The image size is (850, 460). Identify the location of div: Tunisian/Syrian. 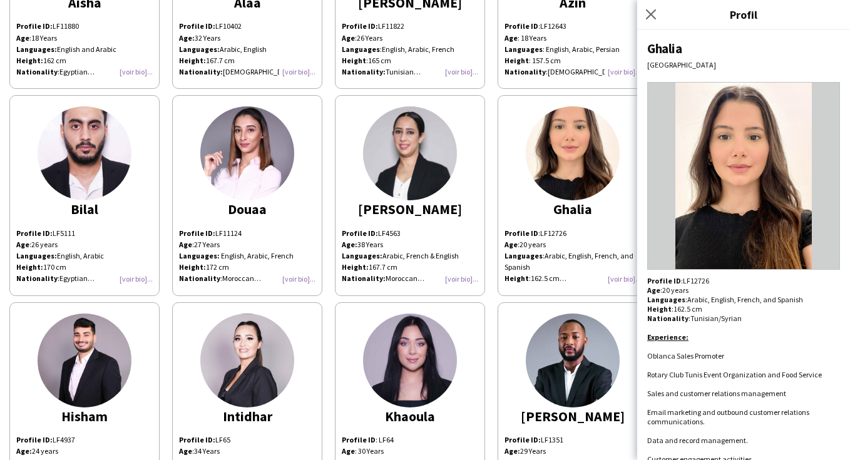
(744, 318).